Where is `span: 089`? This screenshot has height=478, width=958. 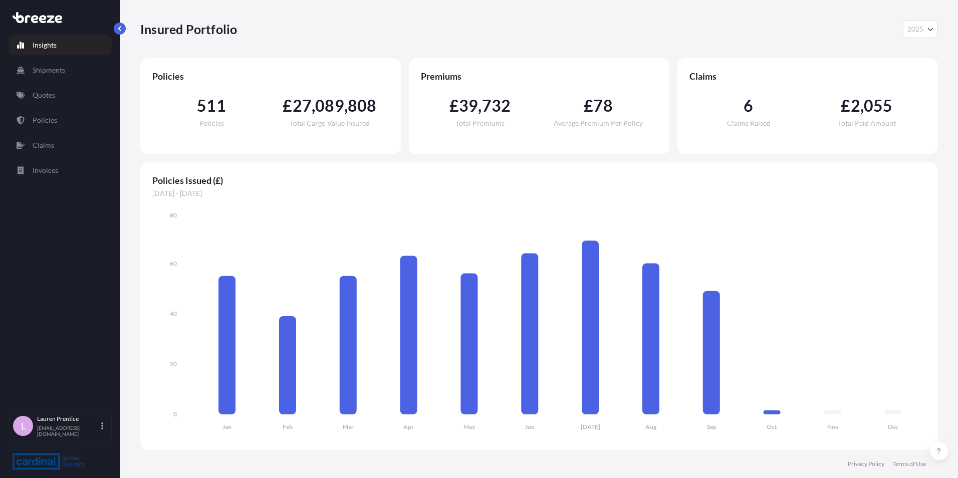
span: 089 is located at coordinates (330, 106).